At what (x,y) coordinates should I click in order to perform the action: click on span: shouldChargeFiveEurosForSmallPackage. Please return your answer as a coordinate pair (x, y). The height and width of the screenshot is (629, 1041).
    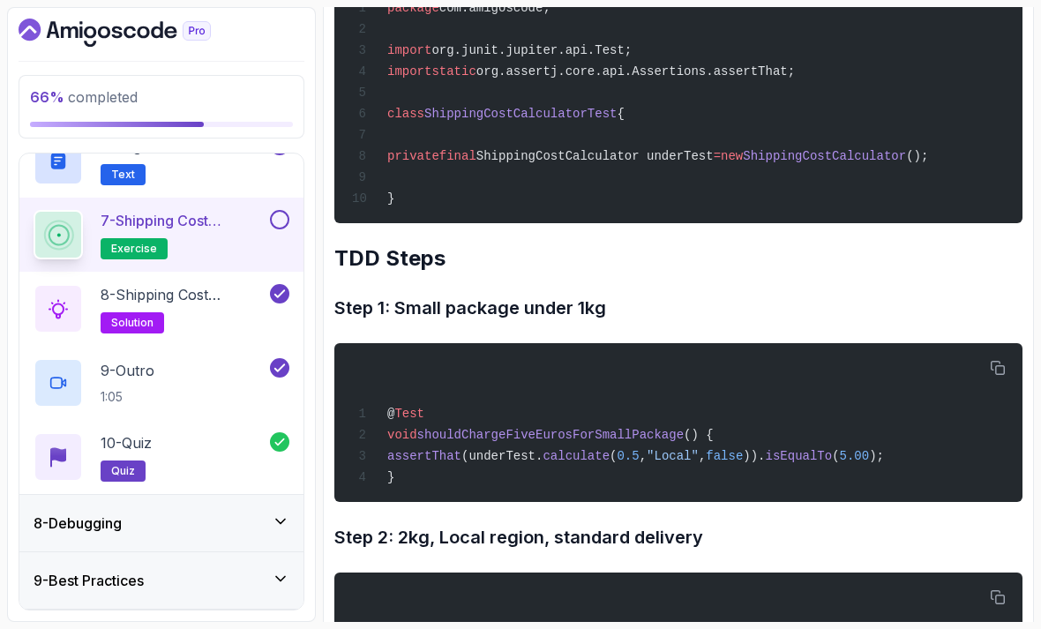
    Looking at the image, I should click on (551, 435).